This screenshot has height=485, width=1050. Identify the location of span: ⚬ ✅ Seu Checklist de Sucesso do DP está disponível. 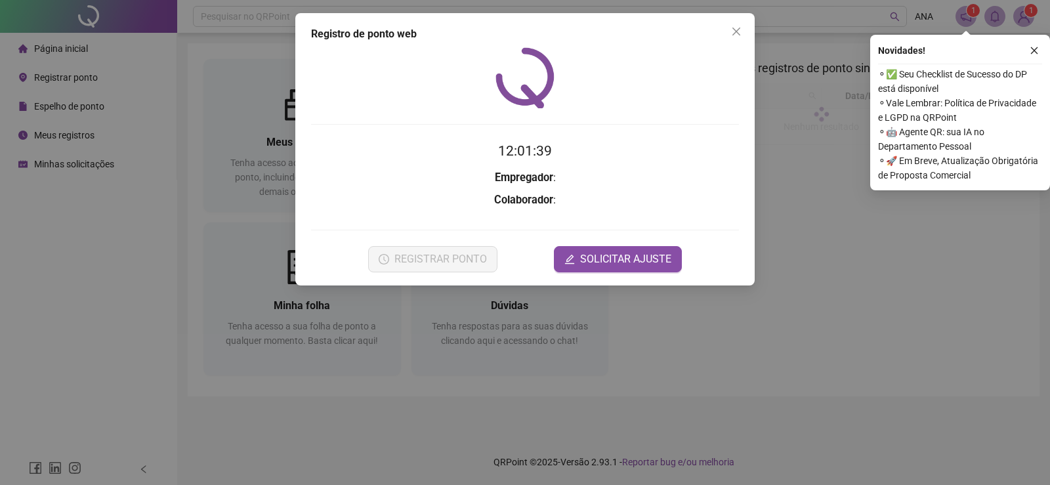
(960, 81).